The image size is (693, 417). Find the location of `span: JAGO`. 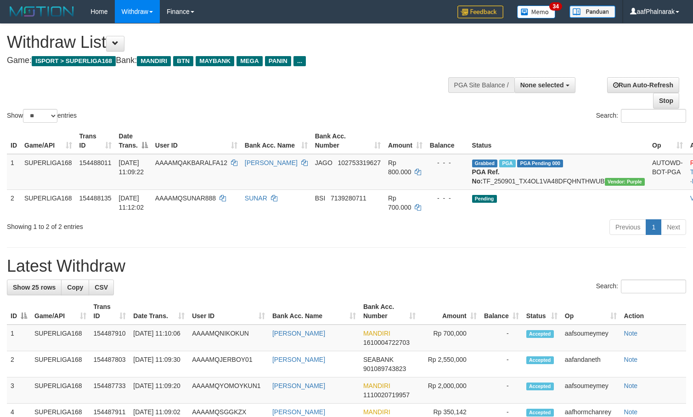

span: JAGO is located at coordinates (324, 163).